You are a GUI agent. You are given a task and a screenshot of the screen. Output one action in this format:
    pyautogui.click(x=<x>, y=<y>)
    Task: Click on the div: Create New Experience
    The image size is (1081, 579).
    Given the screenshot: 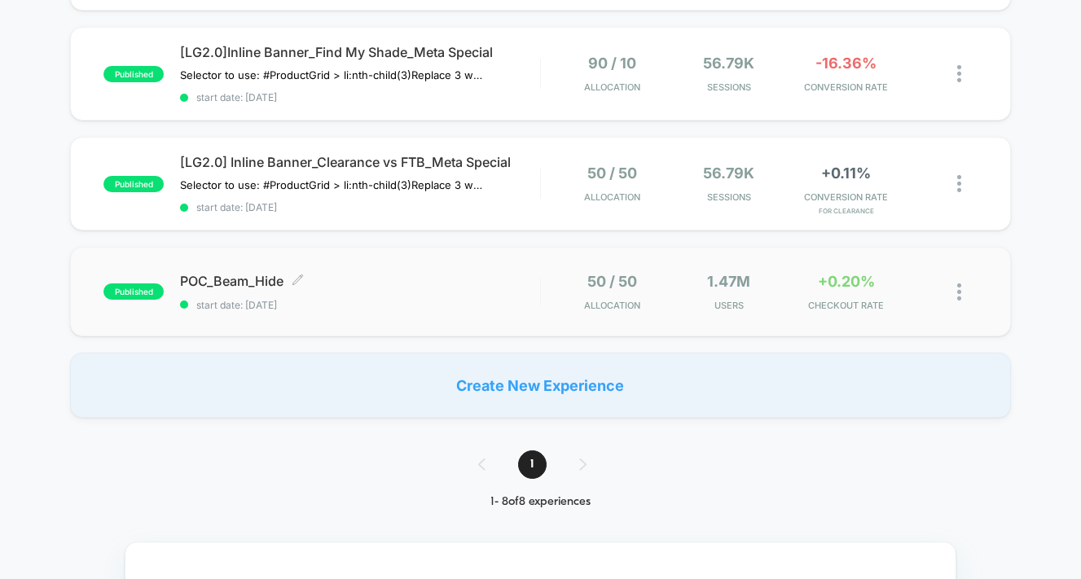 What is the action you would take?
    pyautogui.click(x=540, y=385)
    